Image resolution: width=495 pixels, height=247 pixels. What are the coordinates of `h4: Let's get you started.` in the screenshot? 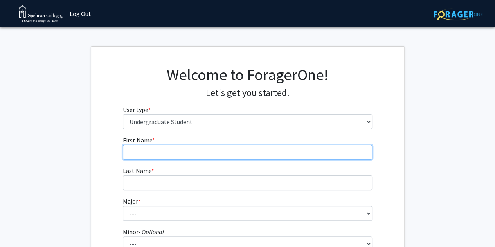 It's located at (247, 93).